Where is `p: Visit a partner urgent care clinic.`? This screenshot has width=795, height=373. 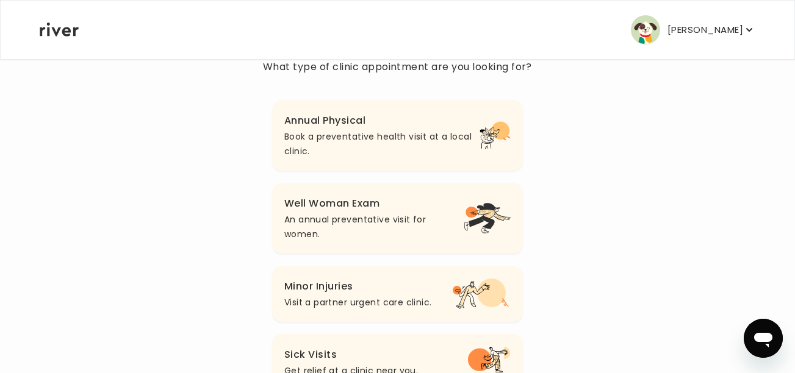
p: Visit a partner urgent care clinic. is located at coordinates (358, 303).